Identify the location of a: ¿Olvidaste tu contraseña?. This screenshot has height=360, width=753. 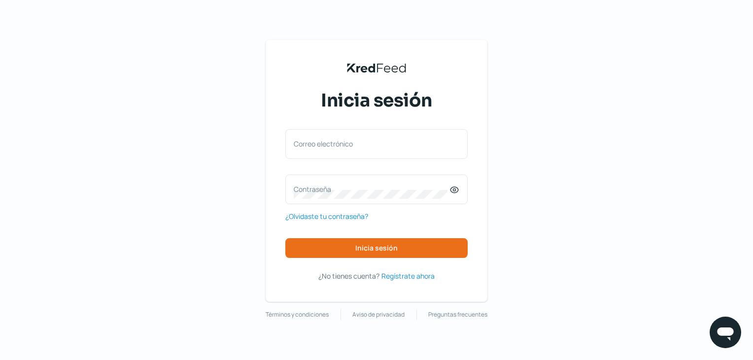
(327, 216).